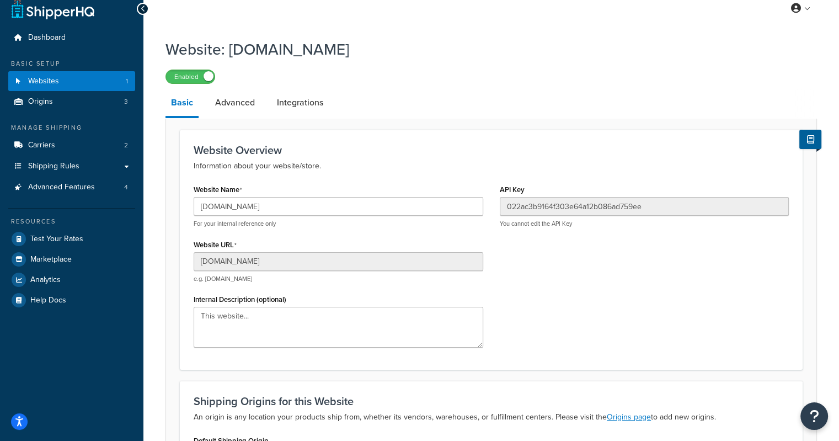  Describe the element at coordinates (72, 145) in the screenshot. I see `a: Carriers2` at that location.